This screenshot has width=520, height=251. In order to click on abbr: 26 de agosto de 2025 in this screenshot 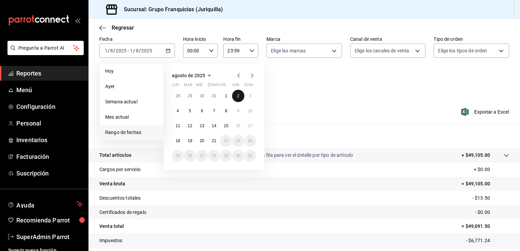, I will do `click(189, 156)`.